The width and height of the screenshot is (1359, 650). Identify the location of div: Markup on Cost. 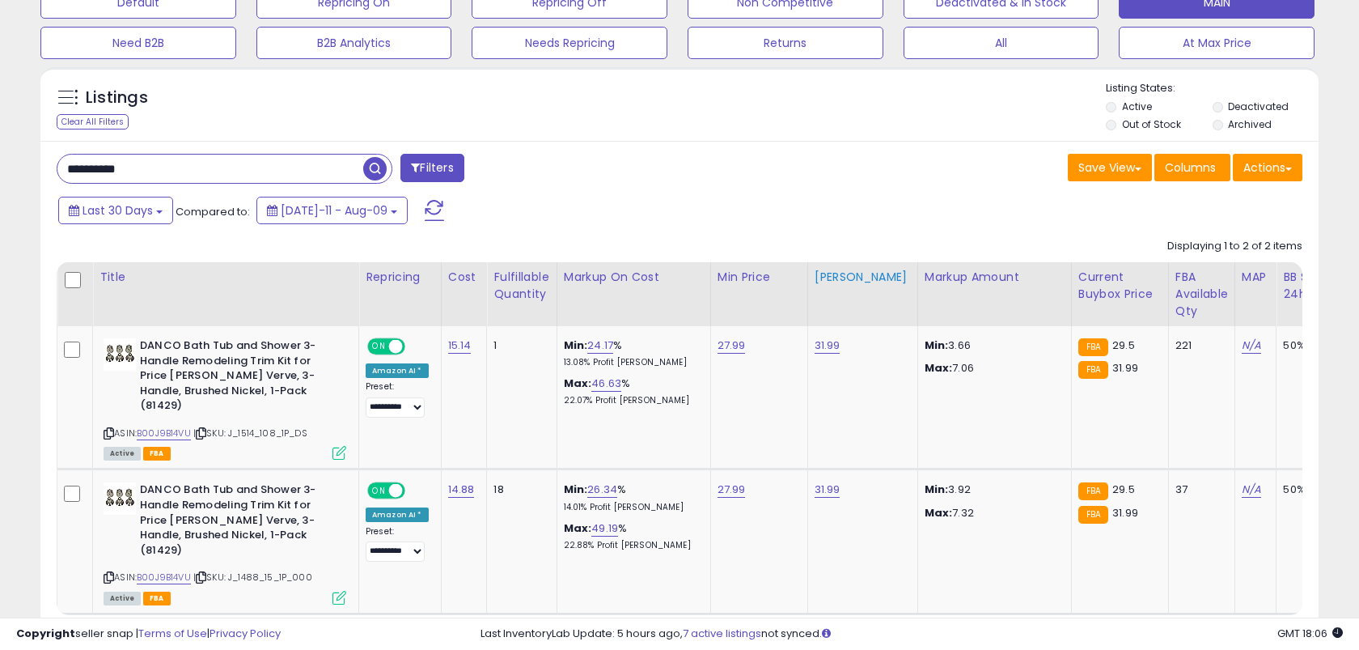
(633, 277).